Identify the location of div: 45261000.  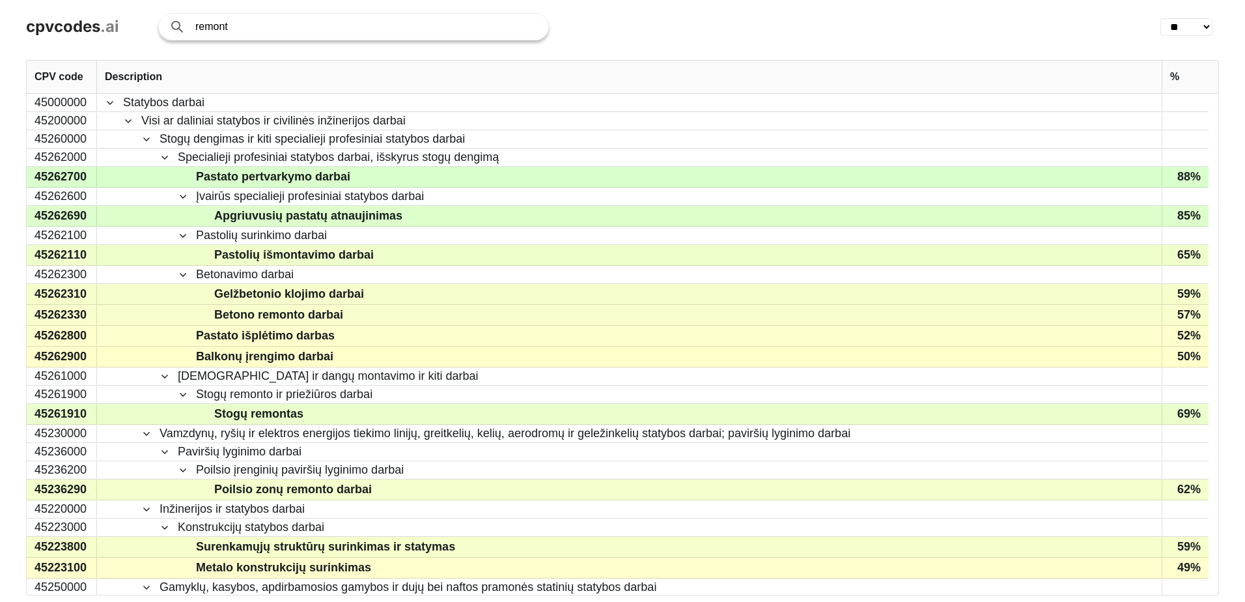
(62, 376).